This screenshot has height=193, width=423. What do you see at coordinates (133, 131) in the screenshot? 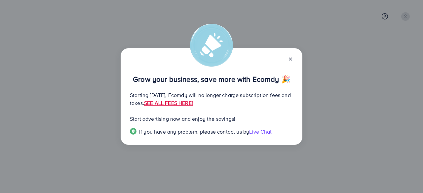
I see `img: Popup guide` at bounding box center [133, 131].